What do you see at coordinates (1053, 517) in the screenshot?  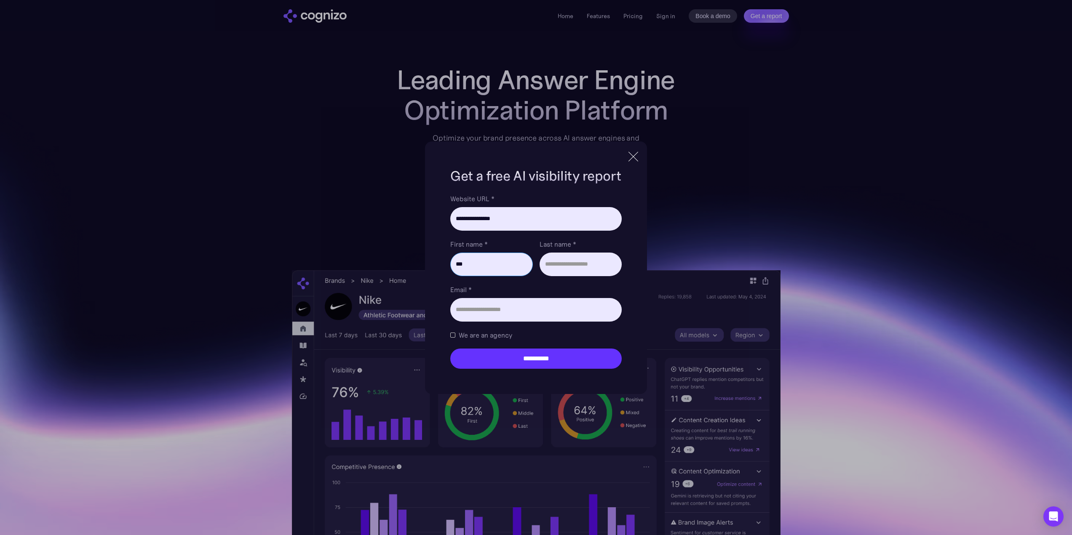 I see `div: Open Intercom Messenger` at bounding box center [1053, 517].